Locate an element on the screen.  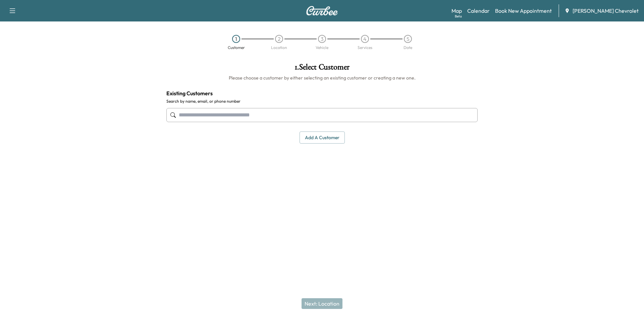
div: Location is located at coordinates (279, 48).